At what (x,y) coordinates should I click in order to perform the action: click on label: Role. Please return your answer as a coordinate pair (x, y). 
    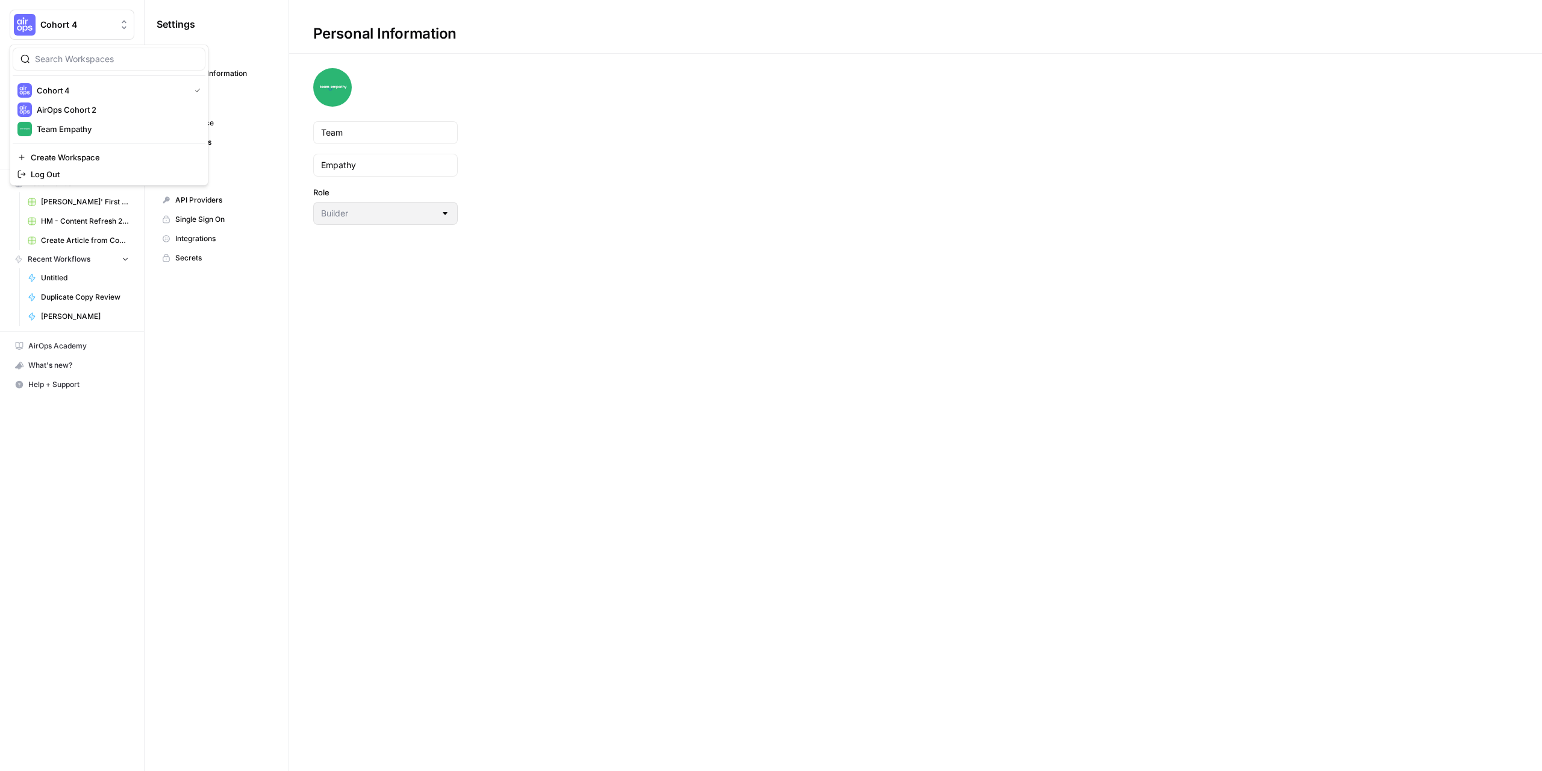
    Looking at the image, I should click on (386, 192).